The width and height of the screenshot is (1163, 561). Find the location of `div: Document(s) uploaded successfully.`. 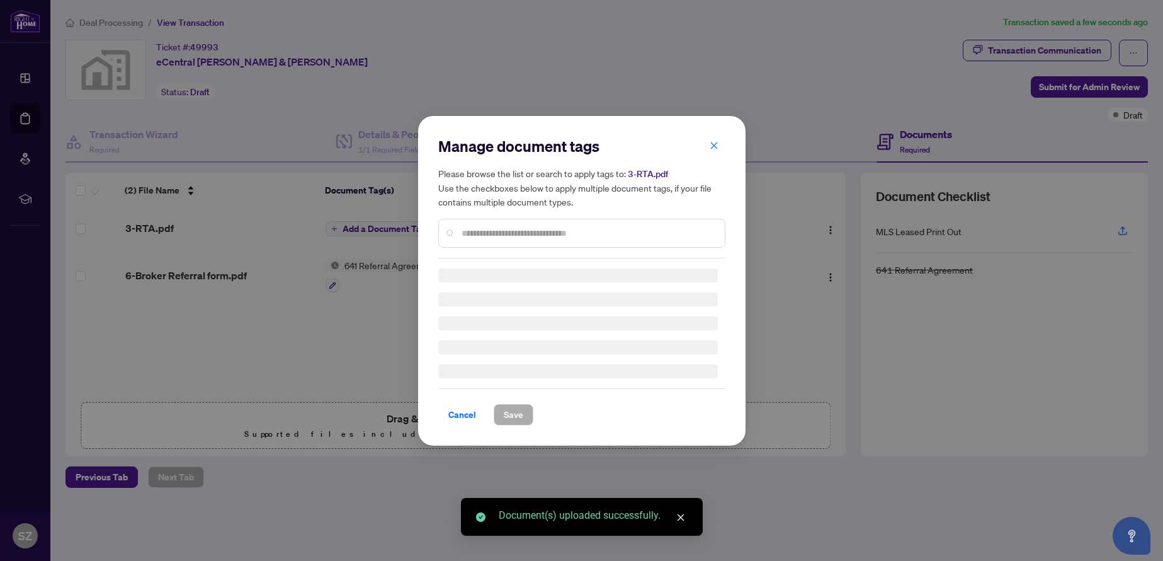

div: Document(s) uploaded successfully. is located at coordinates (593, 515).